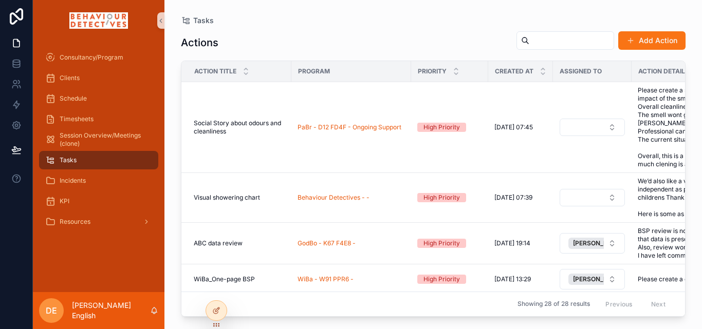 The image size is (702, 329). What do you see at coordinates (581, 71) in the screenshot?
I see `span: Assigned To` at bounding box center [581, 71].